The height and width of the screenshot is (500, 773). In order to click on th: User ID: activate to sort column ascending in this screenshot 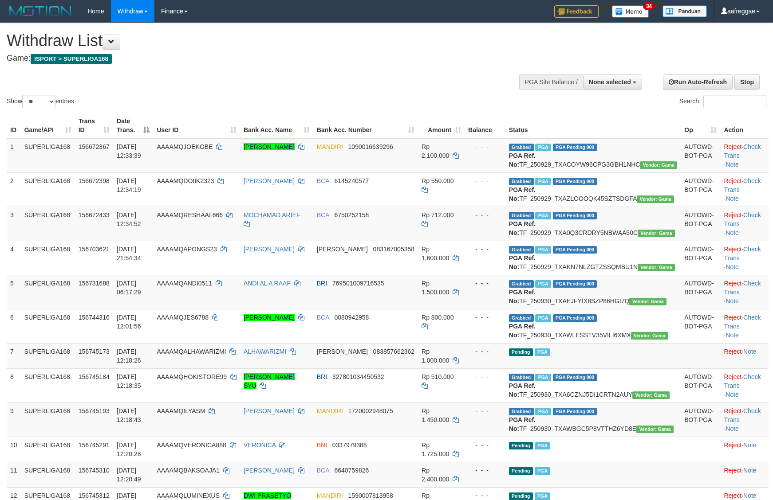, I will do `click(196, 125)`.